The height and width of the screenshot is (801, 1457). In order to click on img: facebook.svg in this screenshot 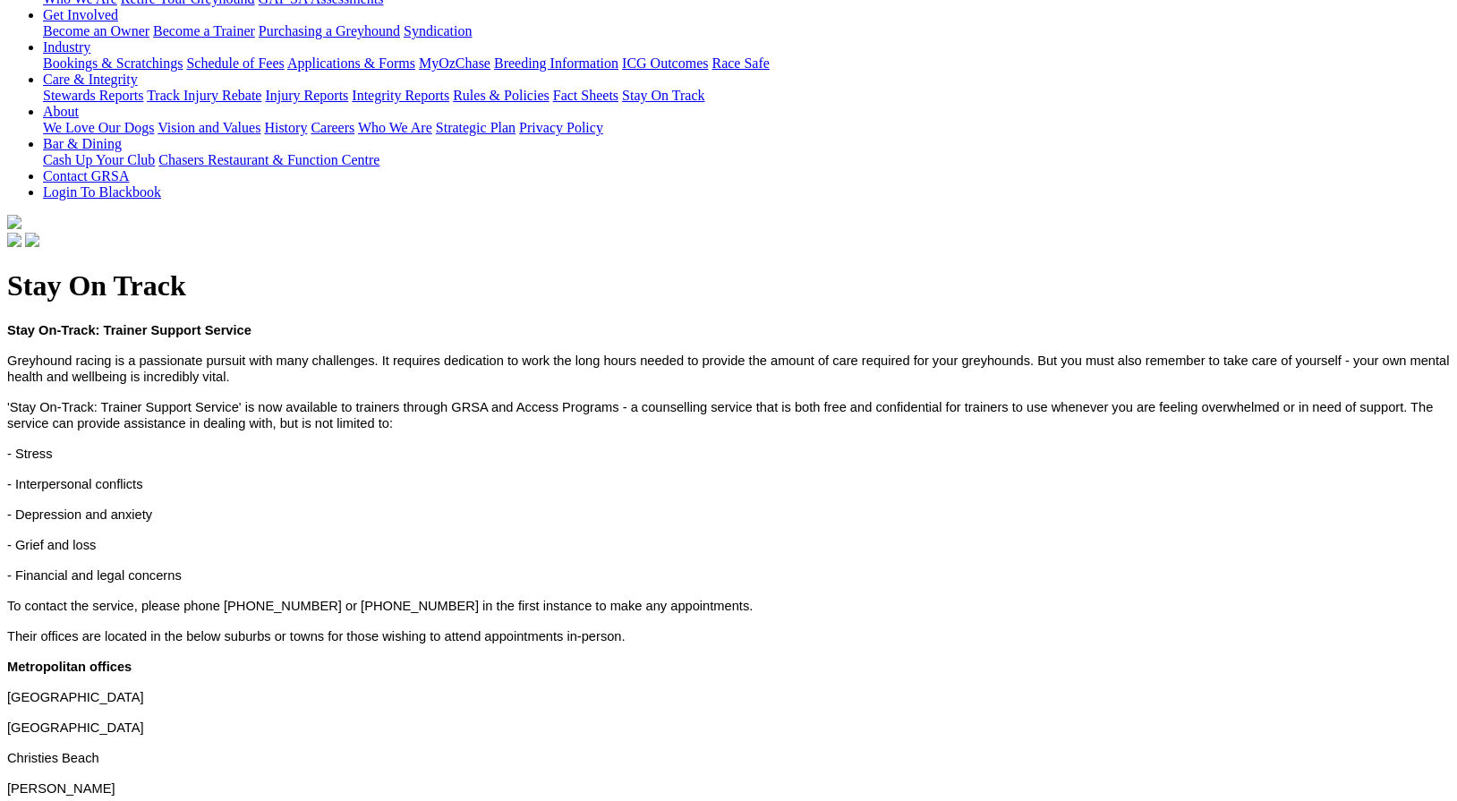, I will do `click(14, 240)`.